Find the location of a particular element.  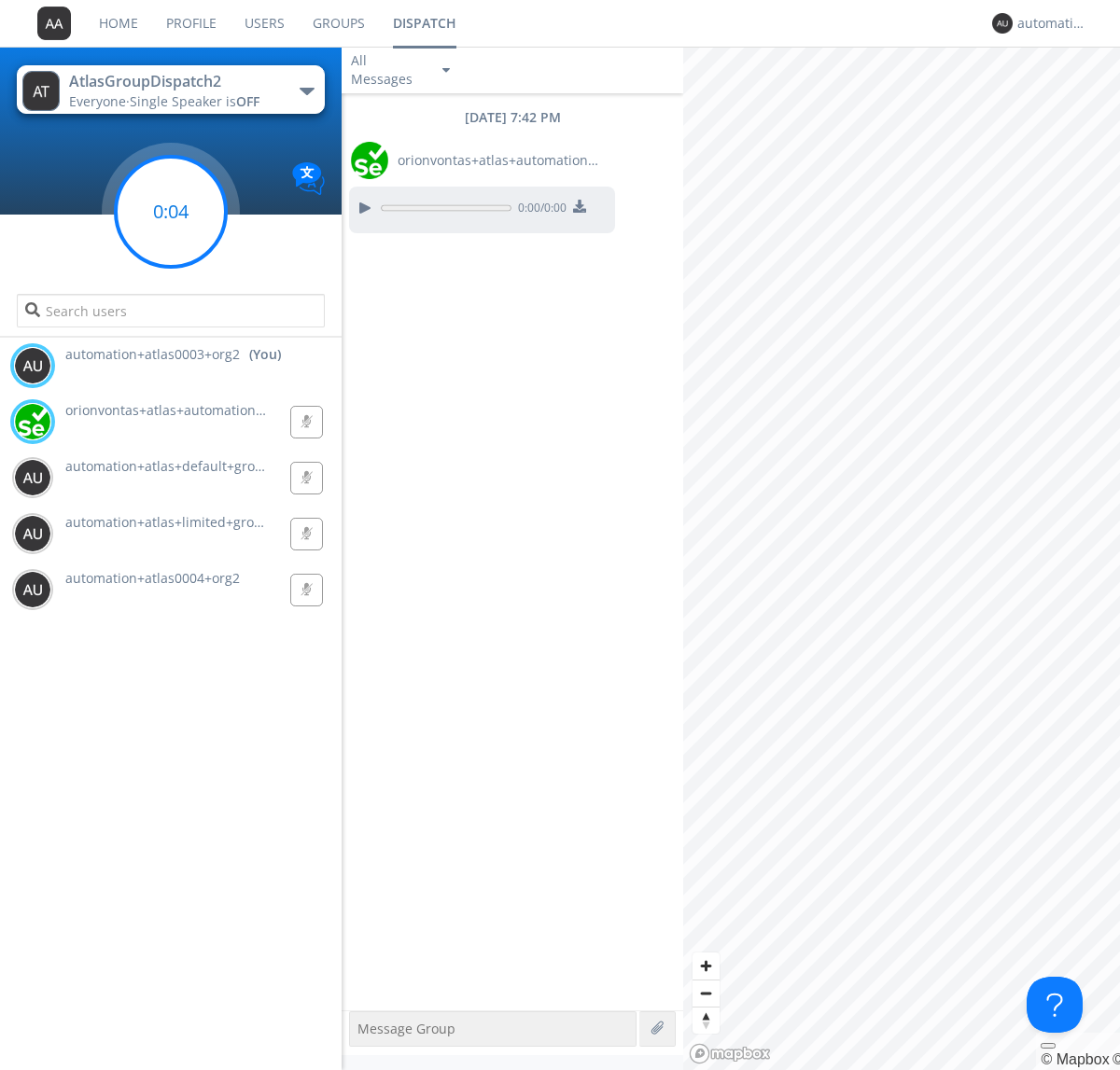

span: Zoom out is located at coordinates (706, 993).